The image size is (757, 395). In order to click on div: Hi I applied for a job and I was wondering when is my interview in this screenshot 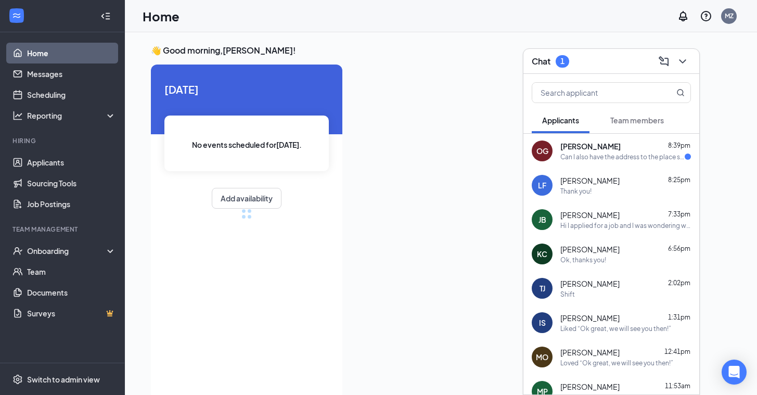, I will do `click(625, 225)`.